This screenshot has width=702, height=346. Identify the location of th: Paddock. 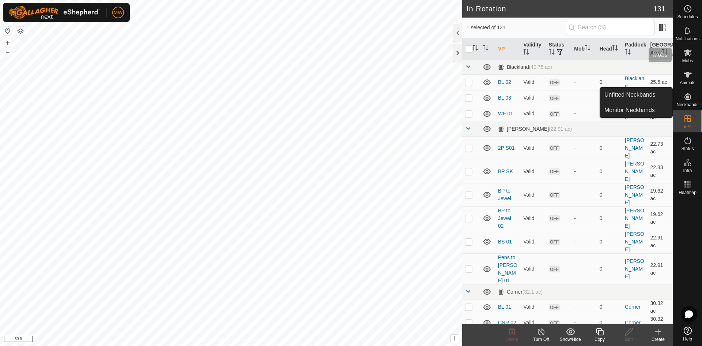
(634, 49).